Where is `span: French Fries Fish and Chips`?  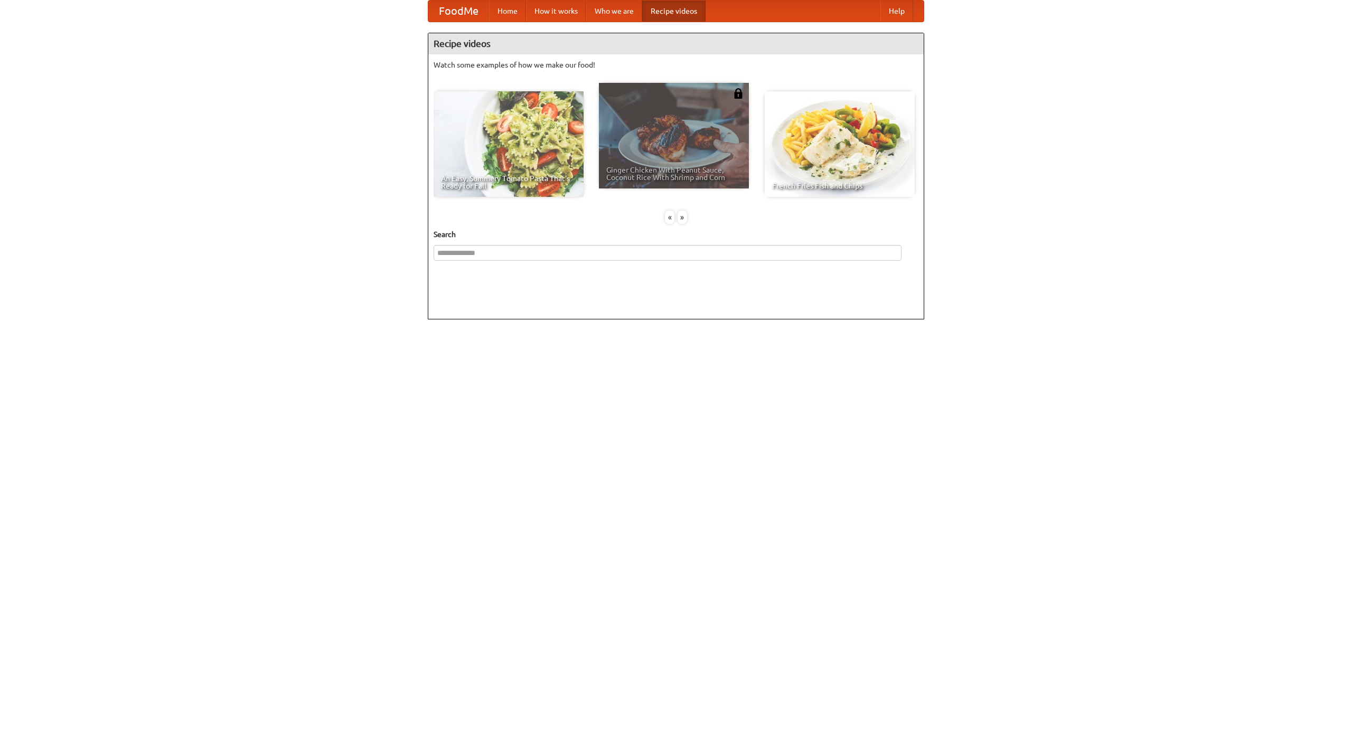
span: French Fries Fish and Chips is located at coordinates (839, 186).